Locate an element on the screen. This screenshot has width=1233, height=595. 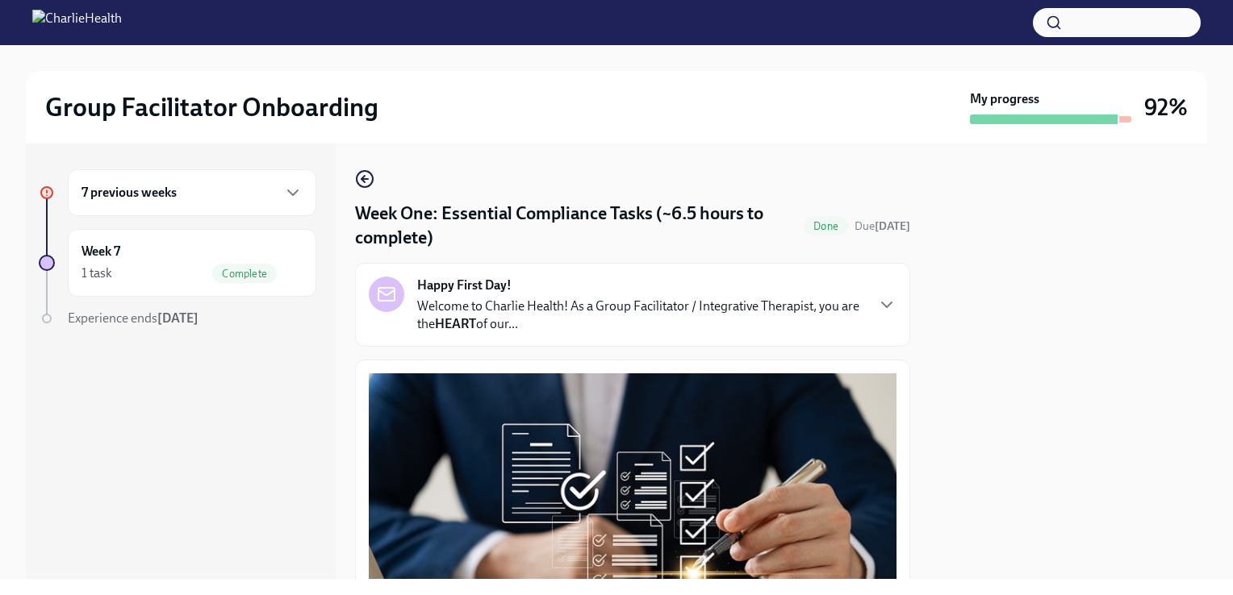
strong: Happy First Day! is located at coordinates (464, 286).